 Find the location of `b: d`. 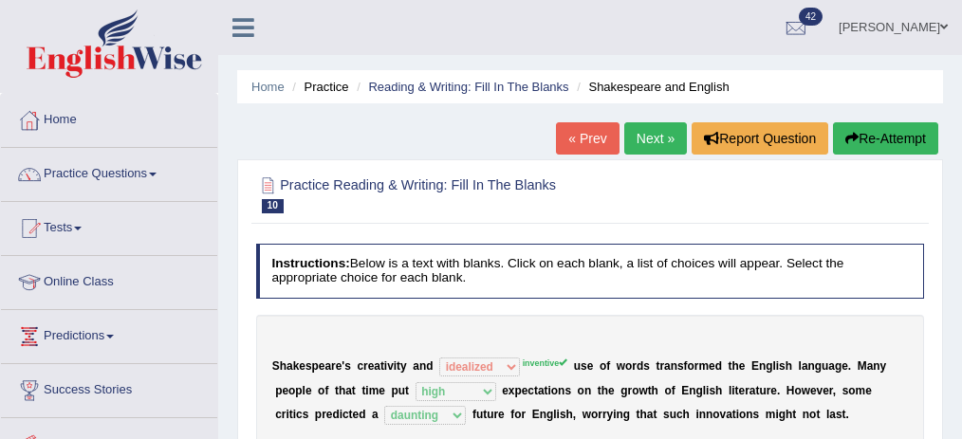

b: d is located at coordinates (429, 366).